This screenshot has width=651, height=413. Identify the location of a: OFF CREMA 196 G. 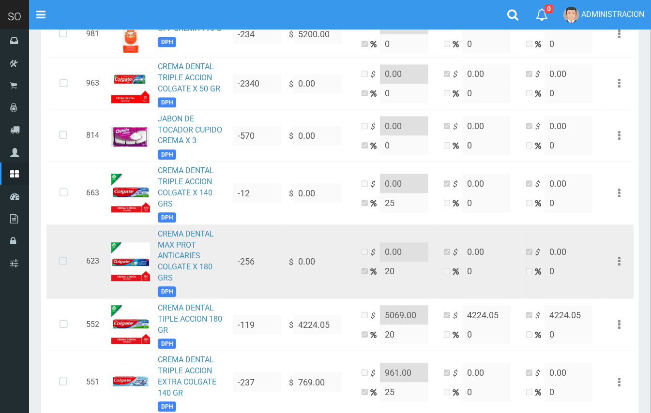
(190, 28).